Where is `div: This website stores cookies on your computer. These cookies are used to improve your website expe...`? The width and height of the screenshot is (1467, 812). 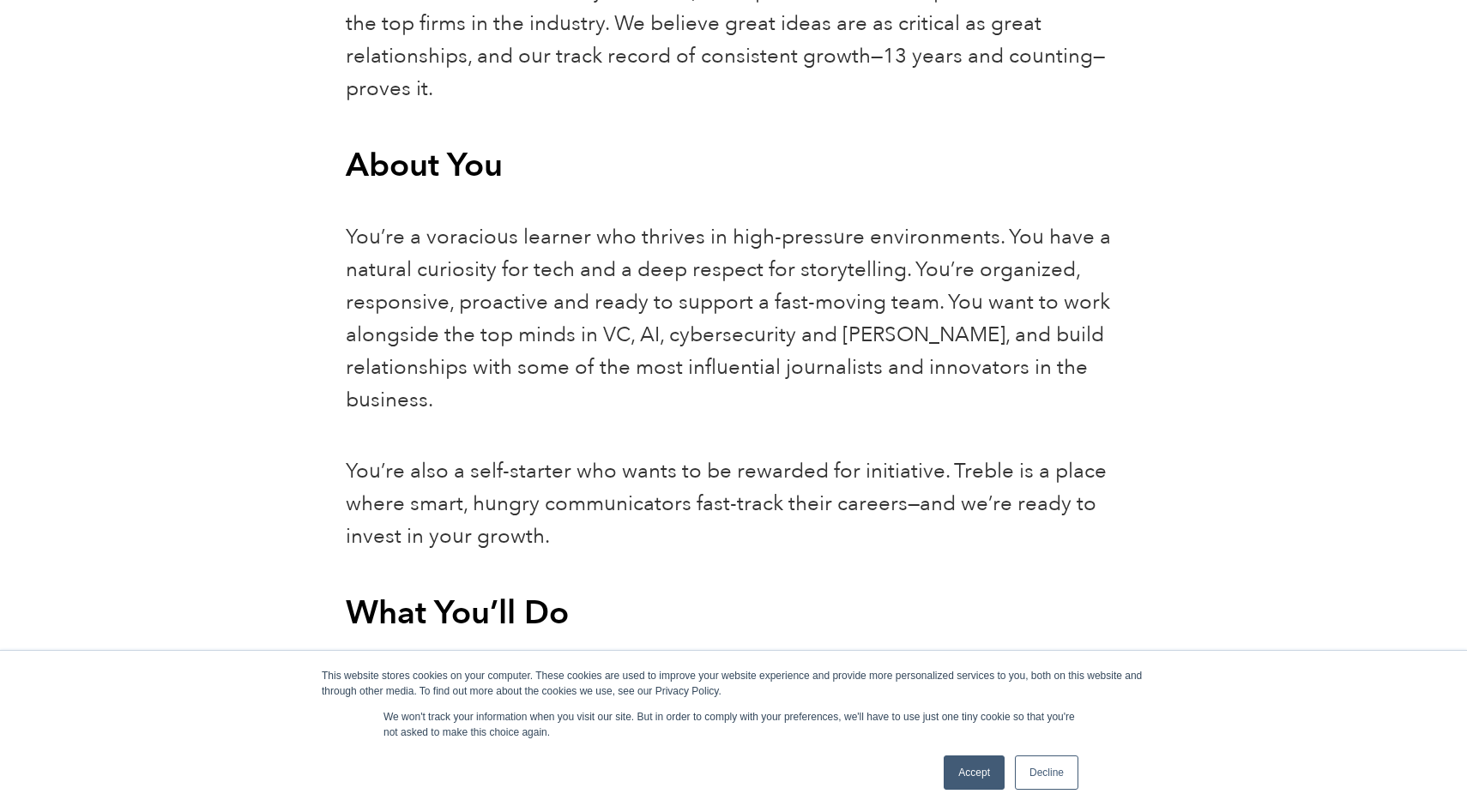 div: This website stores cookies on your computer. These cookies are used to improve your website expe... is located at coordinates (734, 683).